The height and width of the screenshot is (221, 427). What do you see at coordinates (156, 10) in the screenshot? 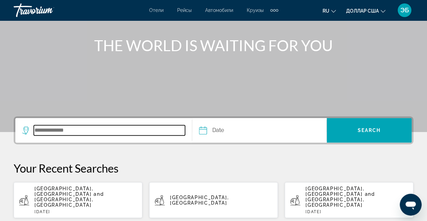
I see `a: Отели` at bounding box center [156, 10].